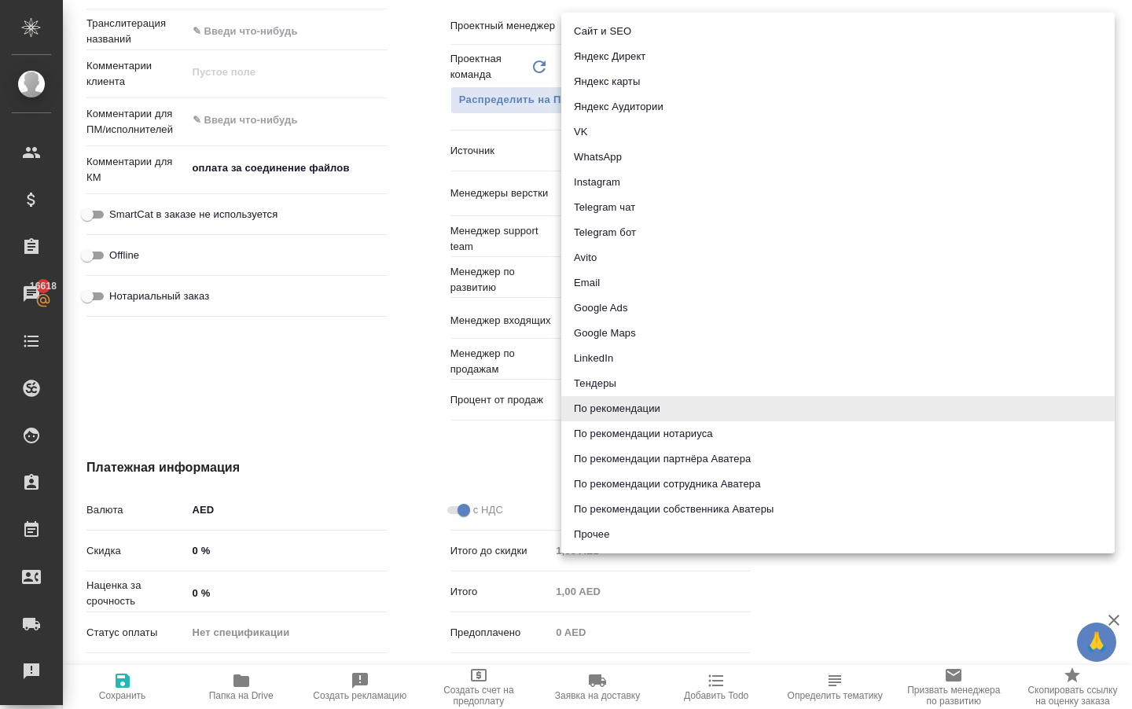 Image resolution: width=1132 pixels, height=709 pixels. I want to click on li: Тендеры, so click(838, 384).